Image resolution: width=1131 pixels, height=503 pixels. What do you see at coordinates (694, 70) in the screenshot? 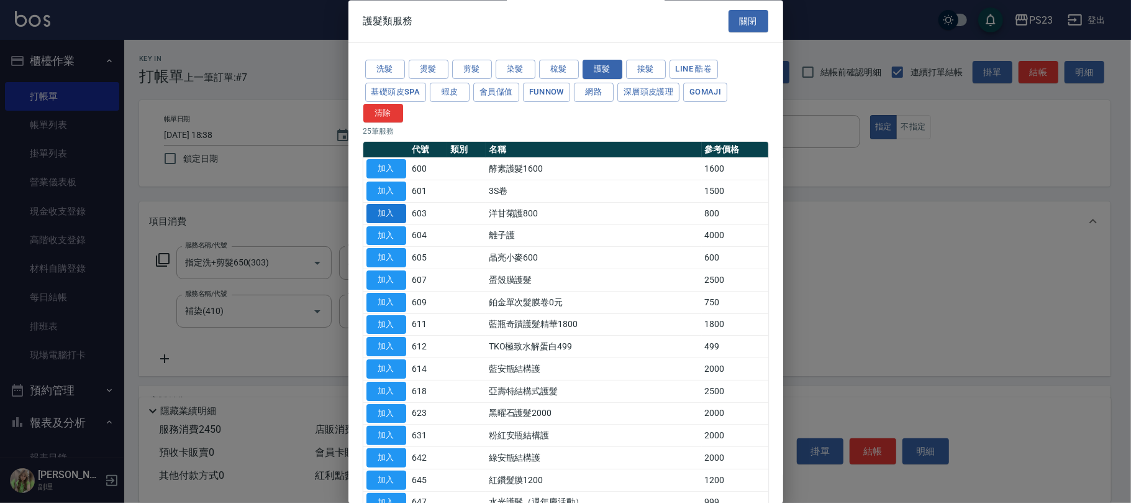
I see `button: LINE 酷卷` at bounding box center [694, 70].